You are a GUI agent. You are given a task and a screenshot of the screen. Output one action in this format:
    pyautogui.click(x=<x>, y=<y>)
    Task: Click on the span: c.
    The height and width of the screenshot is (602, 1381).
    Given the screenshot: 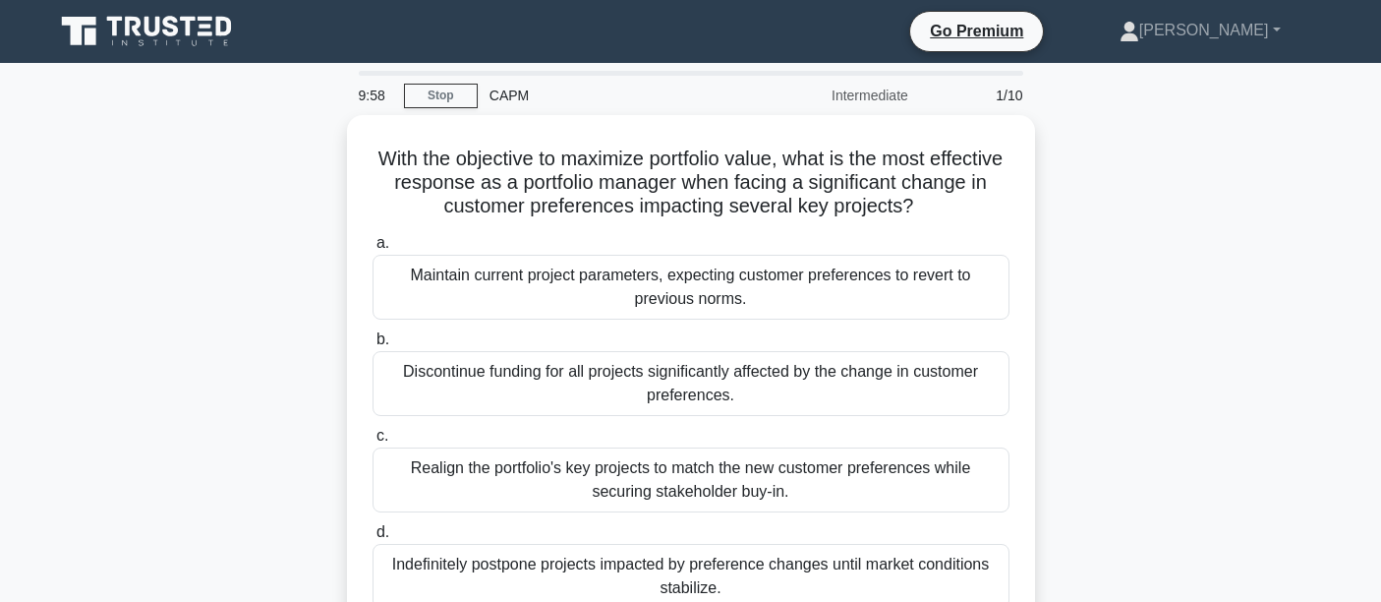 What is the action you would take?
    pyautogui.click(x=382, y=435)
    